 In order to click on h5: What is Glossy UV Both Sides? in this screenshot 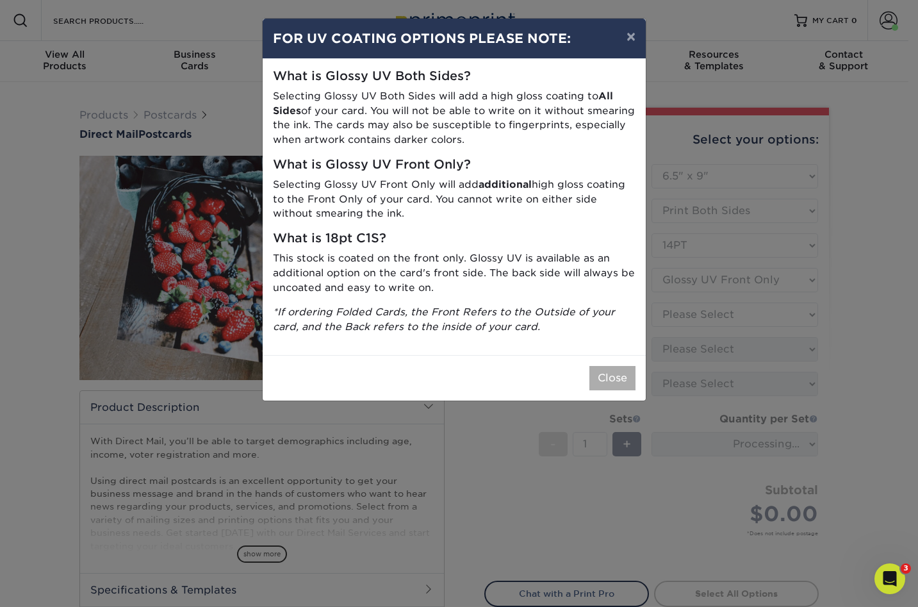, I will do `click(454, 76)`.